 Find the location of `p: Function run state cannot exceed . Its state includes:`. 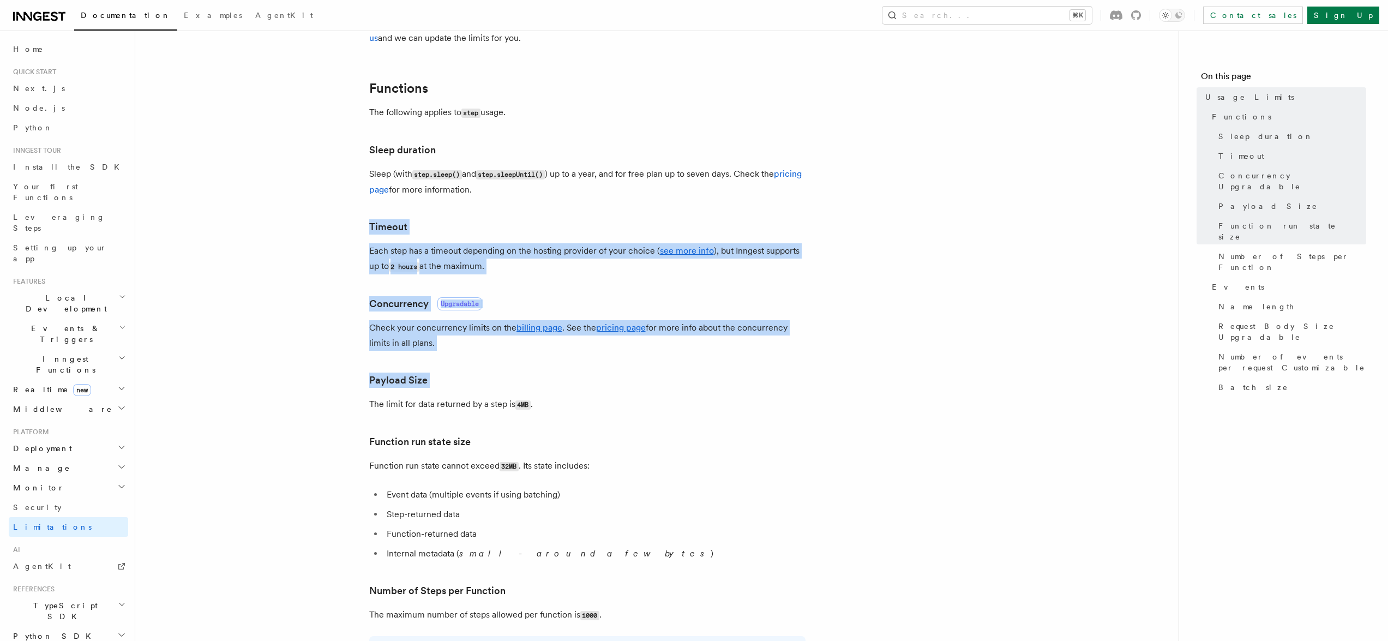

p: Function run state cannot exceed . Its state includes: is located at coordinates (587, 466).